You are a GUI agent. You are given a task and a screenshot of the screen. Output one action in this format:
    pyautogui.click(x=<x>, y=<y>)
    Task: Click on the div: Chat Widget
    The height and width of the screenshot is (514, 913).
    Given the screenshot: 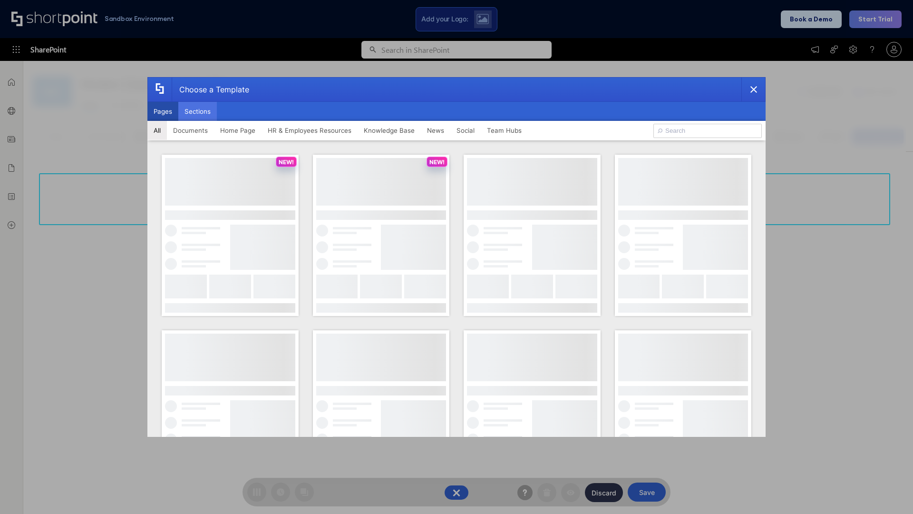 What is the action you would take?
    pyautogui.click(x=889, y=491)
    